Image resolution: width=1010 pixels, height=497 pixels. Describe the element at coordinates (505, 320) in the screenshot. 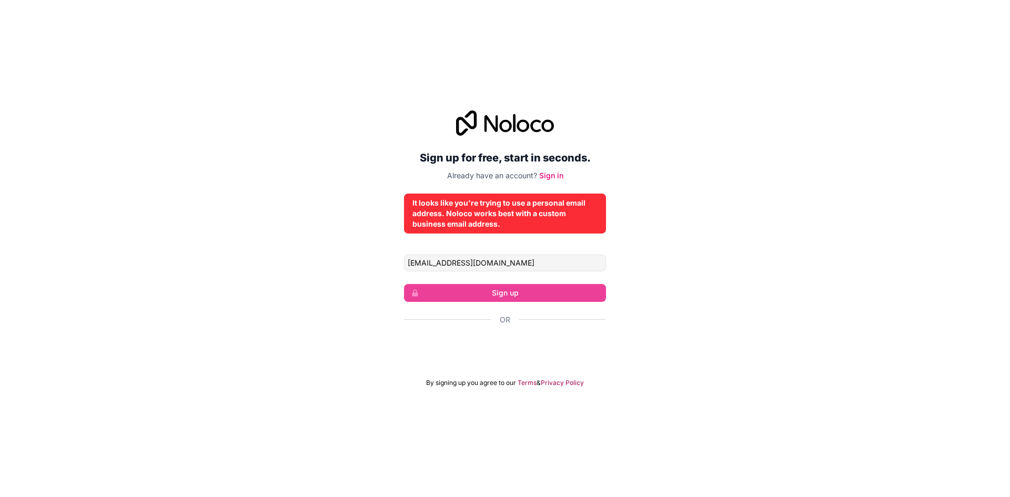

I see `span: Or` at that location.